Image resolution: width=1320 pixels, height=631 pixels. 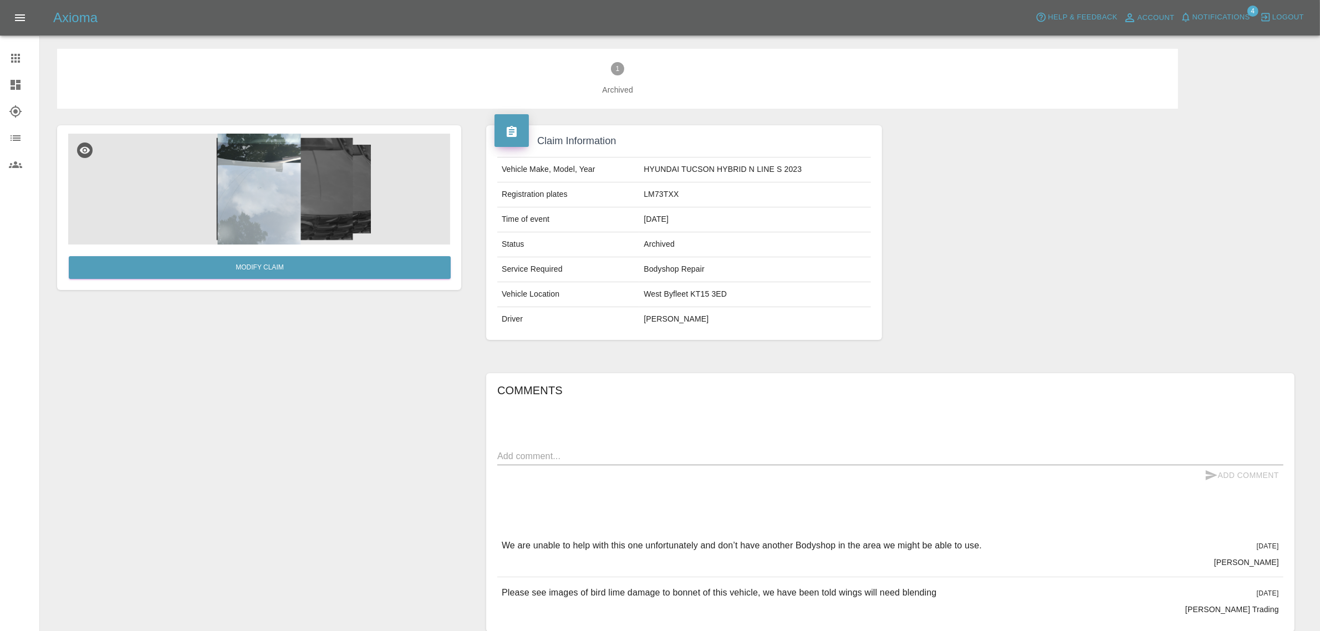 What do you see at coordinates (1221, 17) in the screenshot?
I see `span: Notifications` at bounding box center [1221, 17].